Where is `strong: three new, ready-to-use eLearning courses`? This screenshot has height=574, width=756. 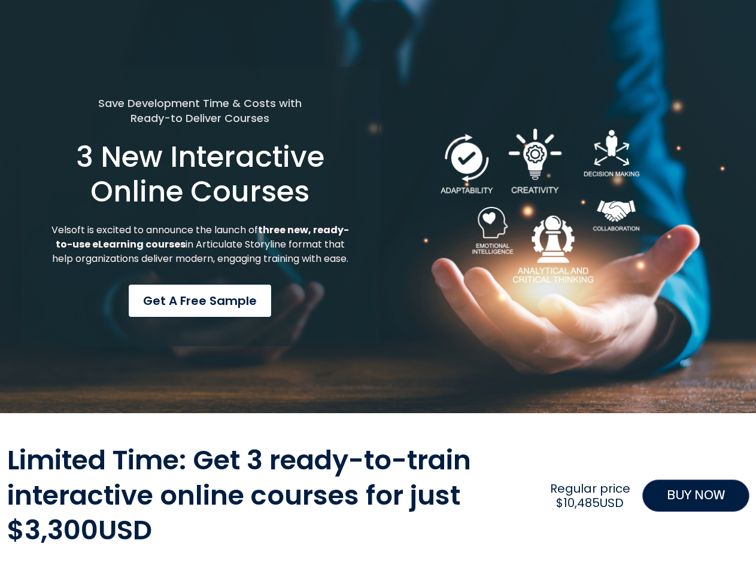 strong: three new, ready-to-use eLearning courses is located at coordinates (202, 237).